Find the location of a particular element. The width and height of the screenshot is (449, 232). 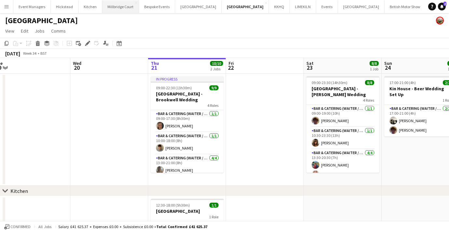

span: Sun is located at coordinates (388, 63).